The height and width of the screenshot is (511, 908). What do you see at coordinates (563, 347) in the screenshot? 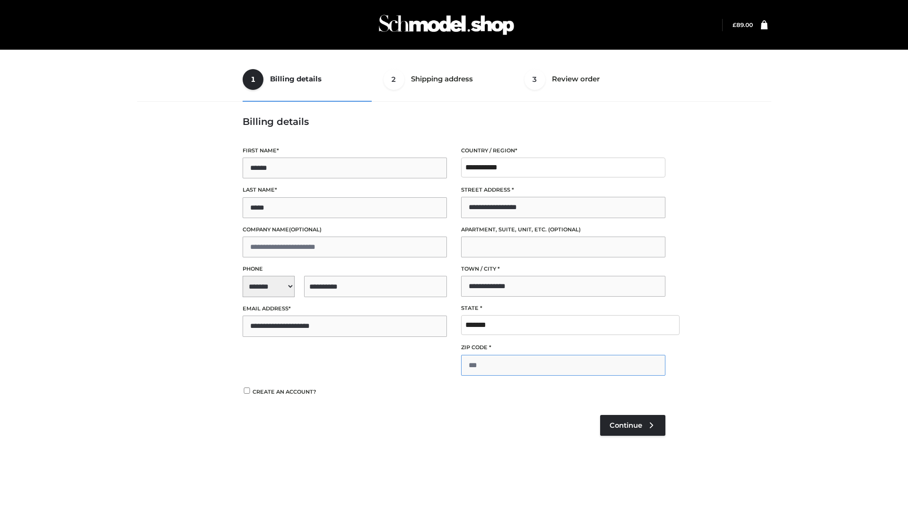
I see `label: ZIP Code` at bounding box center [563, 347].